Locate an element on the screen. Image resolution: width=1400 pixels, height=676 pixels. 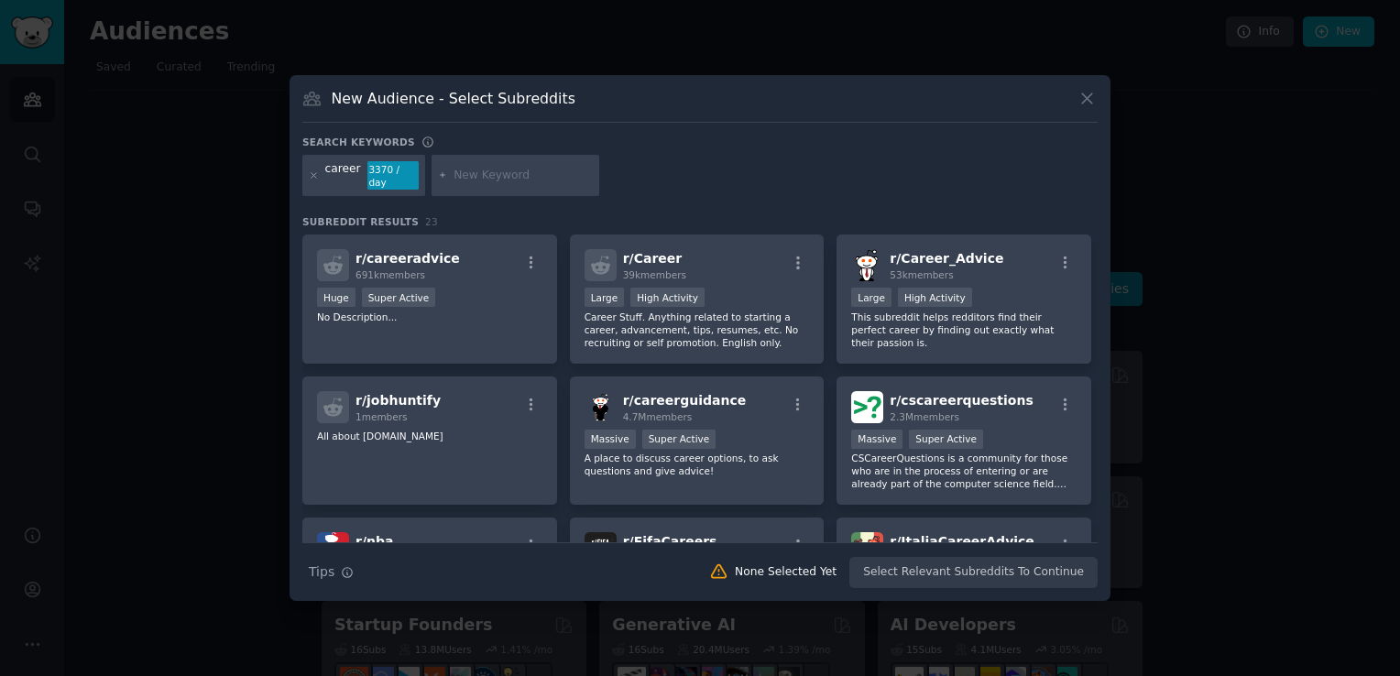
span: 23 is located at coordinates (431, 222).